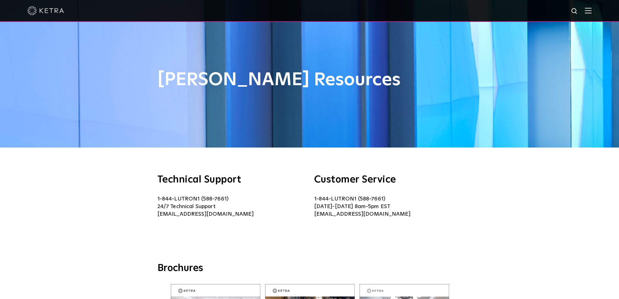 Image resolution: width=619 pixels, height=299 pixels. What do you see at coordinates (231, 207) in the screenshot?
I see `p: 1-844-LUTRON1 (588-7661) 24/7 Technical Support` at bounding box center [231, 207].